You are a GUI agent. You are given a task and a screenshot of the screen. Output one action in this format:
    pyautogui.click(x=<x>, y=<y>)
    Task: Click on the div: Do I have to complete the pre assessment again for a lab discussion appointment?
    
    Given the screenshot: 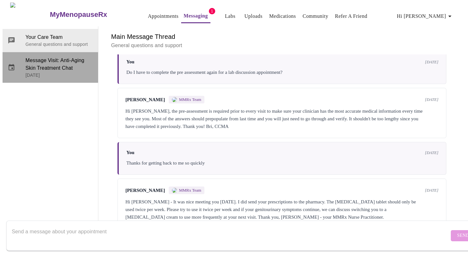 What is the action you would take?
    pyautogui.click(x=282, y=72)
    